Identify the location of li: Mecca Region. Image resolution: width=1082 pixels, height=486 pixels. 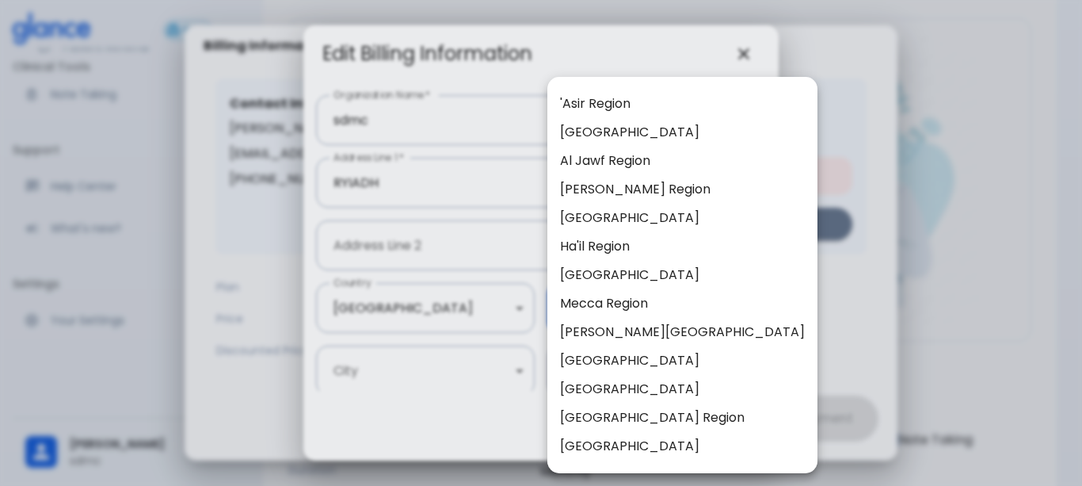
(682, 303).